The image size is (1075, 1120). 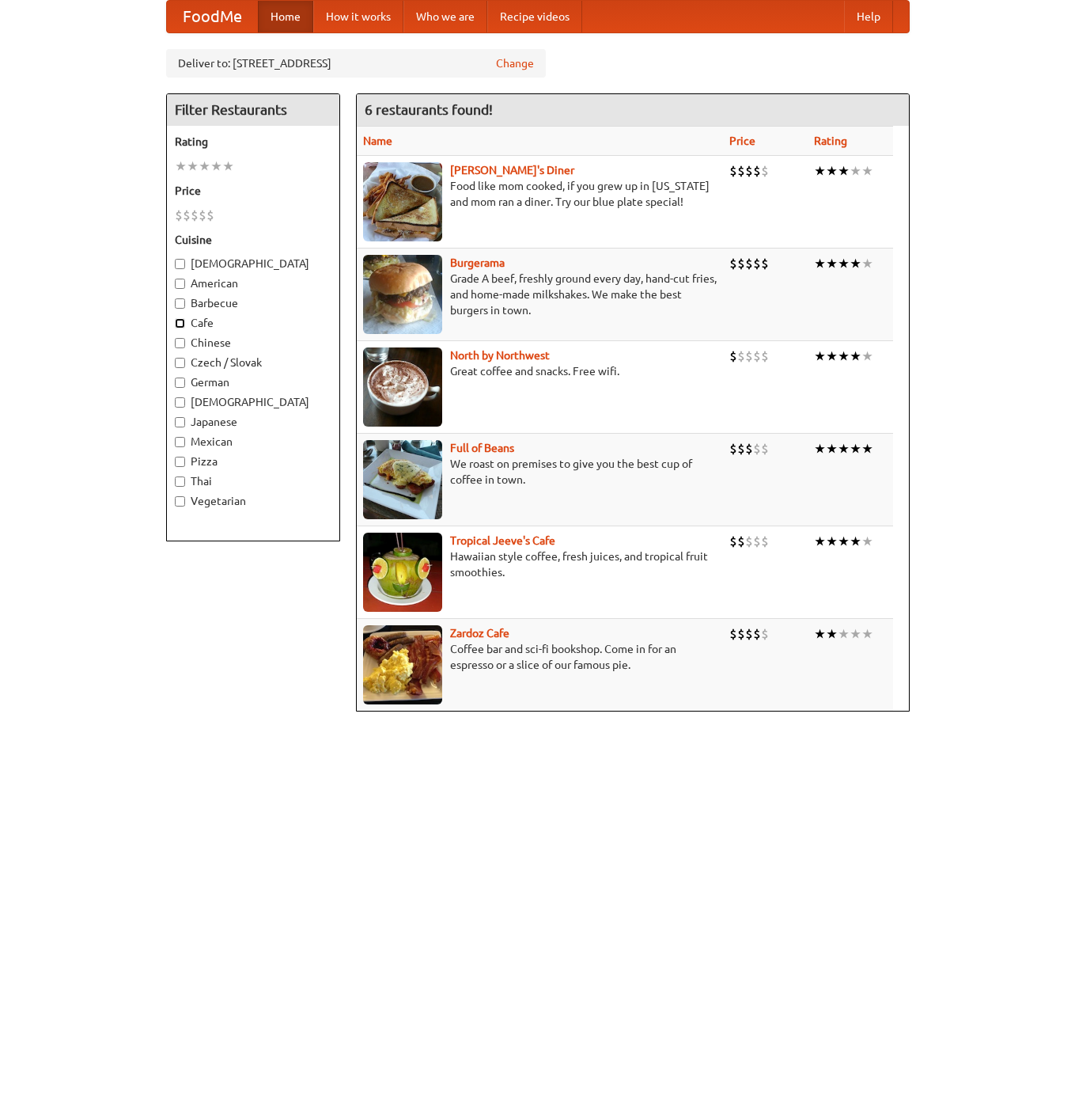 I want to click on input: Chinese, so click(x=180, y=343).